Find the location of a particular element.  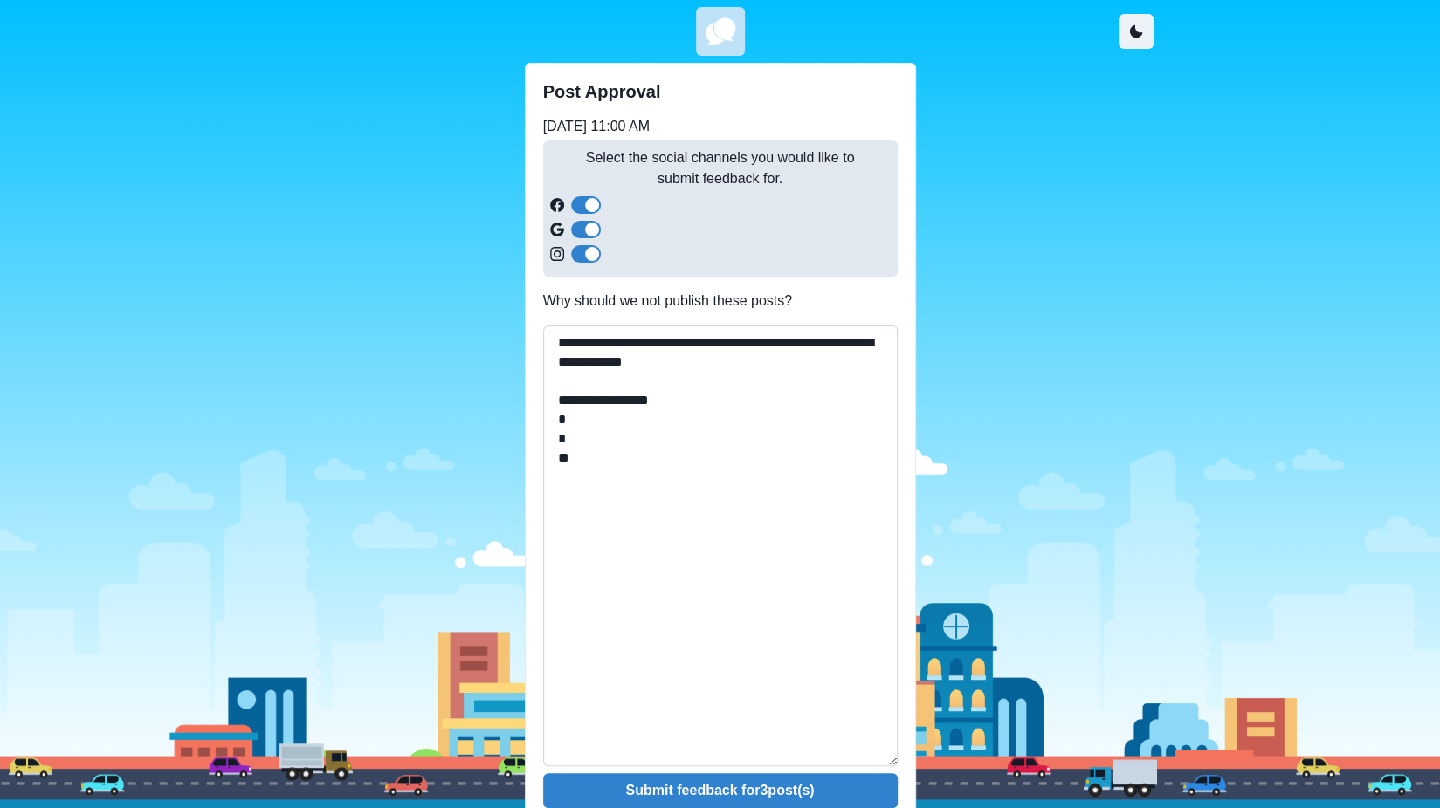

button: Submit feedback for3post(s) is located at coordinates (720, 791).